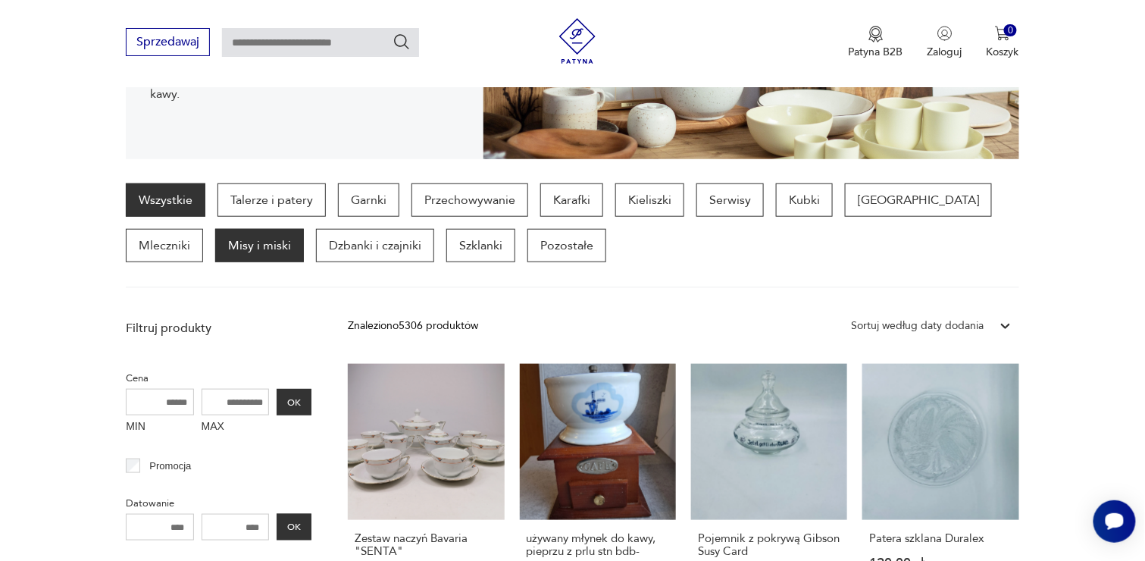  What do you see at coordinates (218, 328) in the screenshot?
I see `p: Filtruj produkty` at bounding box center [218, 328].